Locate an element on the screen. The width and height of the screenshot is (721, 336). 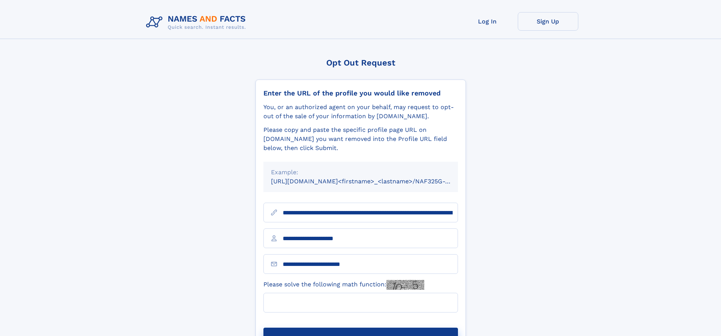
div: Enter the URL of the profile you would like removed is located at coordinates (361, 93).